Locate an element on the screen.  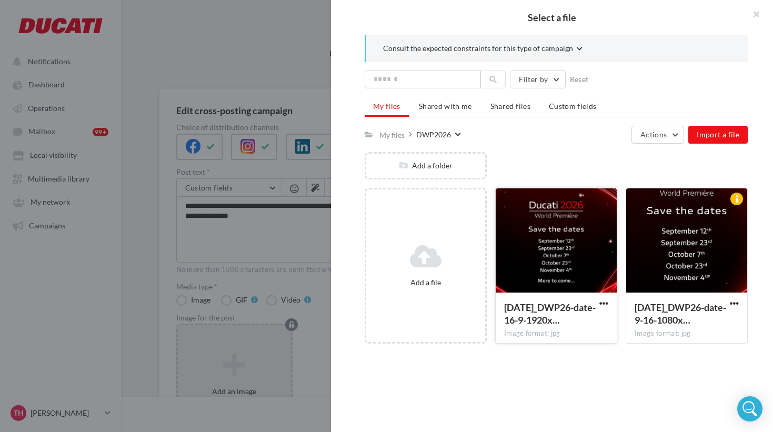
div: My files is located at coordinates (392, 135).